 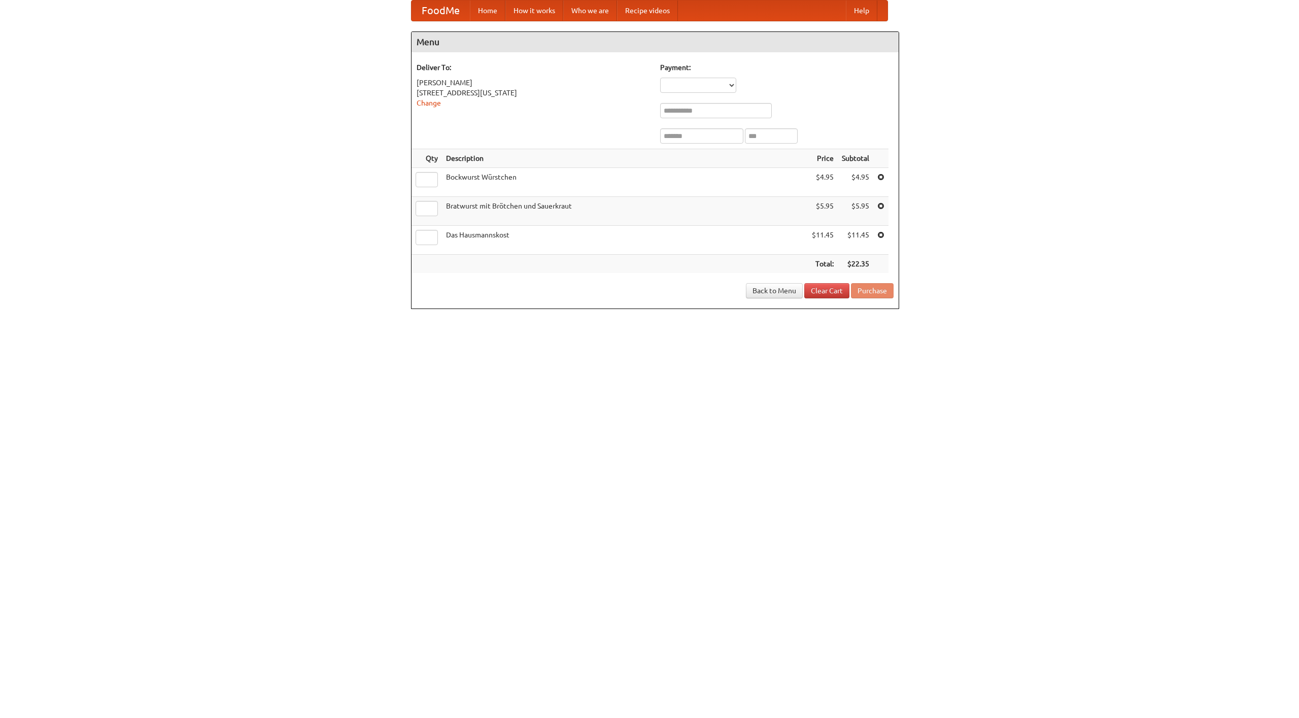 I want to click on td: Bratwurst mit Brötchen und Sauerkraut, so click(x=624, y=211).